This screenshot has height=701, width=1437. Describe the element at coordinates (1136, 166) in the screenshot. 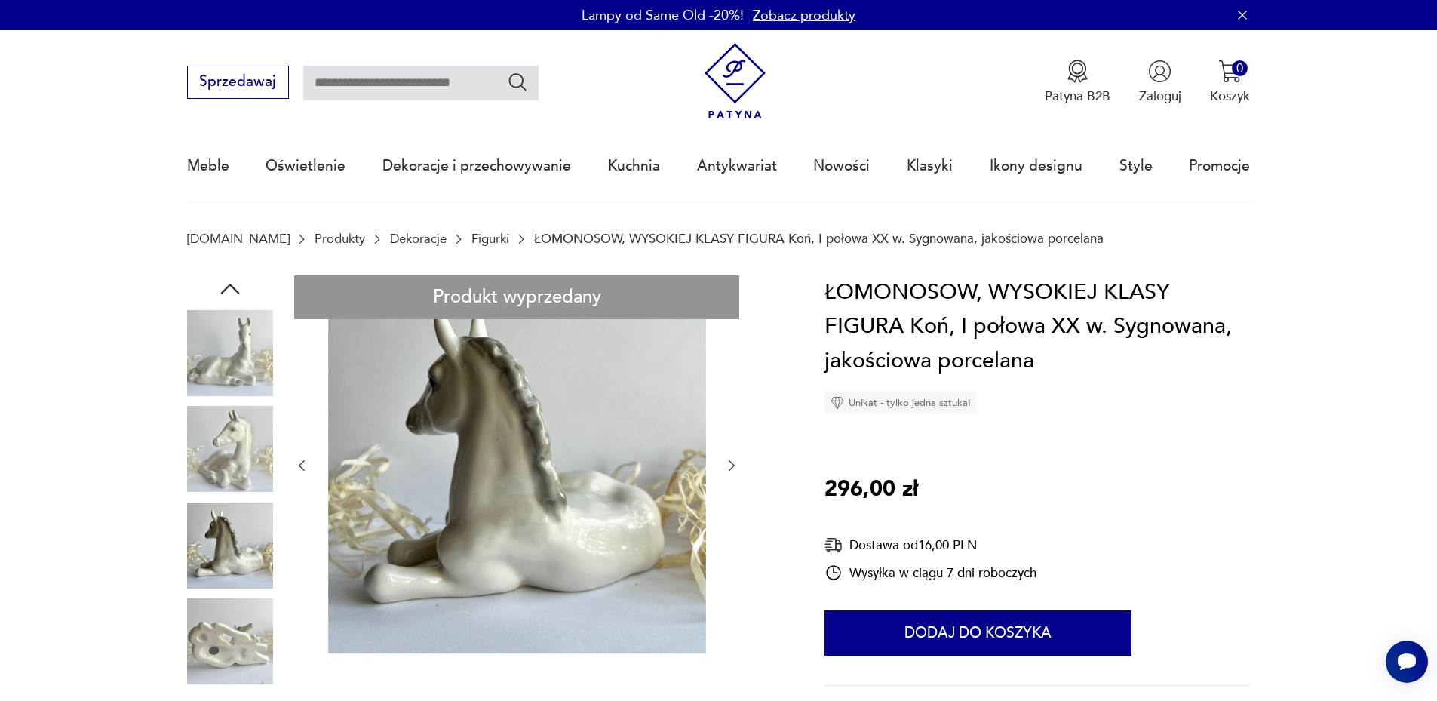

I see `a: Style` at that location.